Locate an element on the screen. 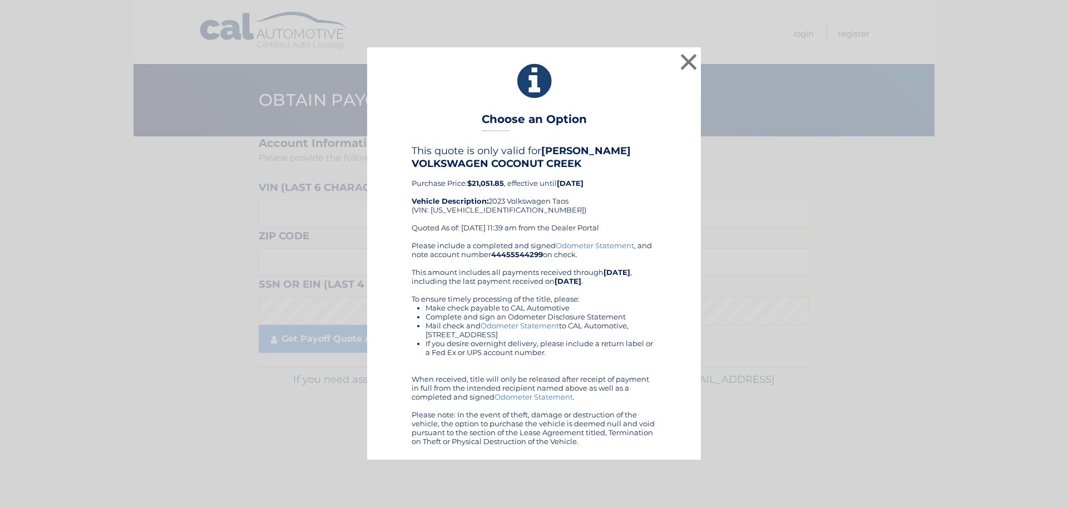 The width and height of the screenshot is (1068, 507). h3: Choose an Option is located at coordinates (534, 122).